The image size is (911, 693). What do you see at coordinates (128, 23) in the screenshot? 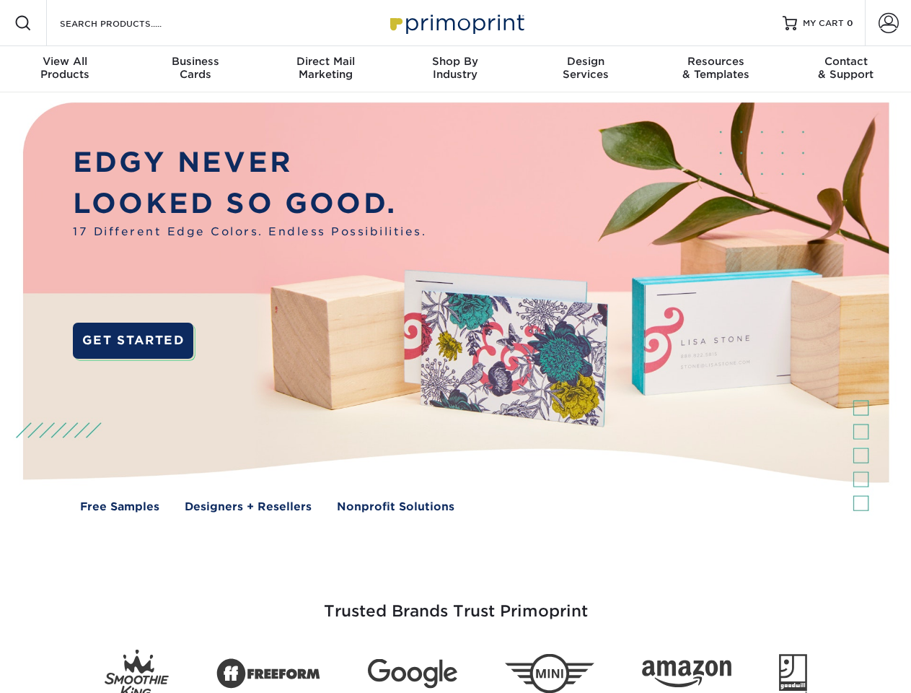
I see `input: SEARCH PRODUCTS.....` at bounding box center [128, 23].